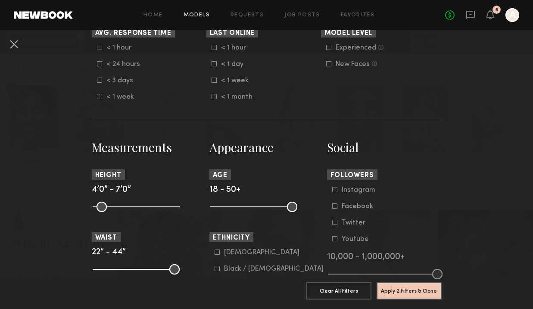 The width and height of the screenshot is (533, 309). What do you see at coordinates (352, 175) in the screenshot?
I see `span: Followers` at bounding box center [352, 175].